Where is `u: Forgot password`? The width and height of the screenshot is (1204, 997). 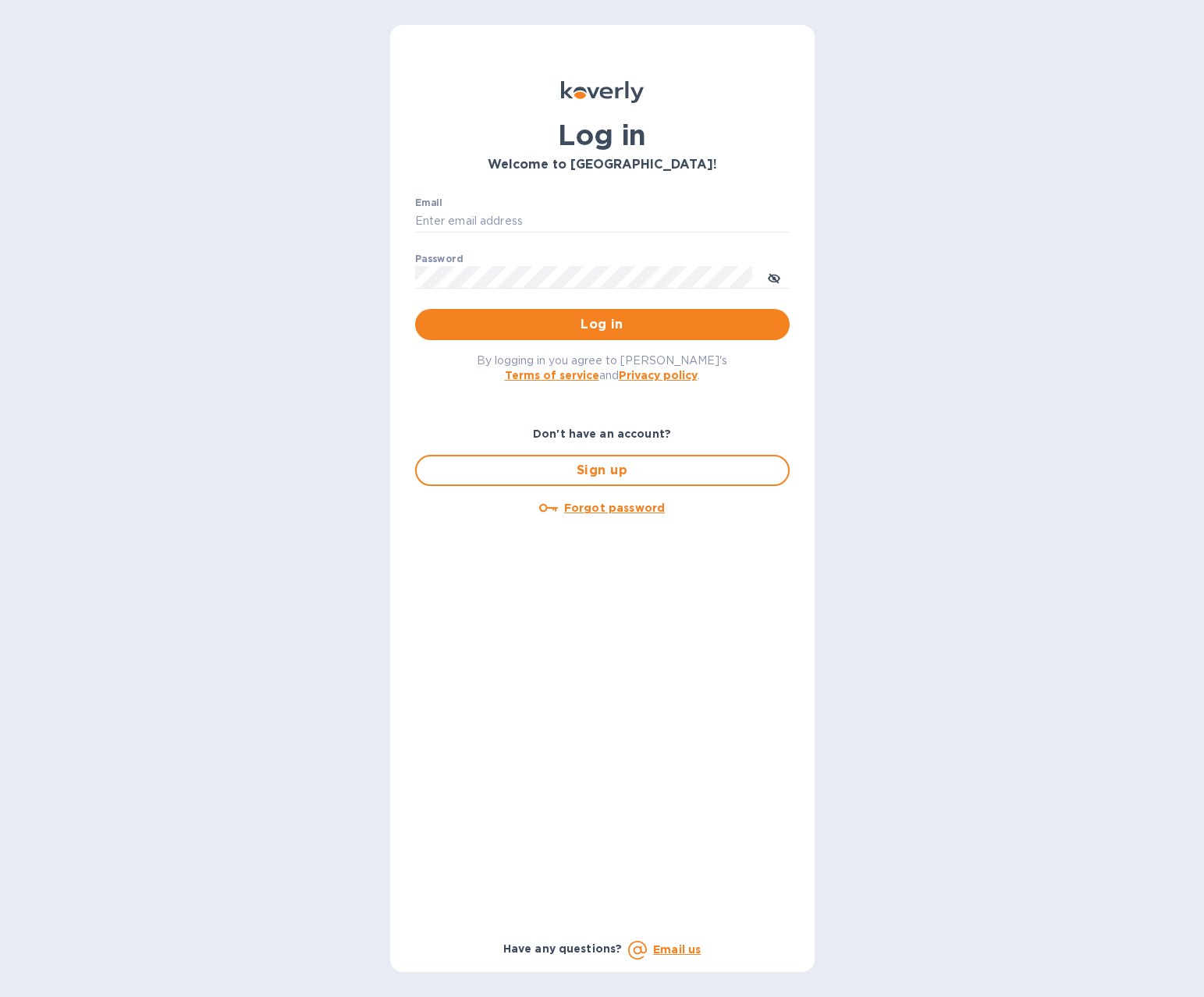 u: Forgot password is located at coordinates (614, 508).